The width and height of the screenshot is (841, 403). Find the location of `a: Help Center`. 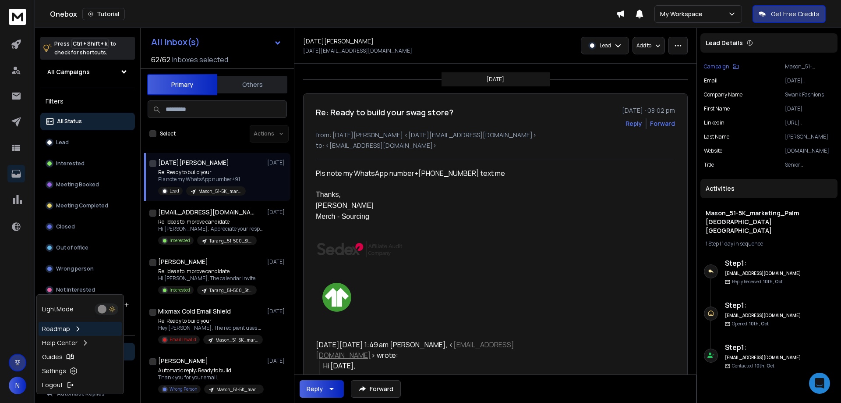

a: Help Center is located at coordinates (80, 343).